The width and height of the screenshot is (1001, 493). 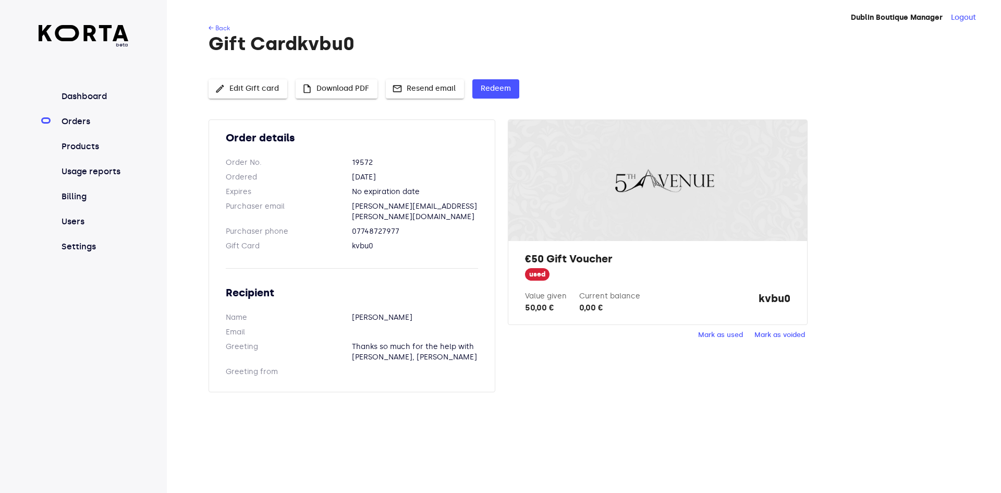 I want to click on dt: Ordered, so click(x=289, y=177).